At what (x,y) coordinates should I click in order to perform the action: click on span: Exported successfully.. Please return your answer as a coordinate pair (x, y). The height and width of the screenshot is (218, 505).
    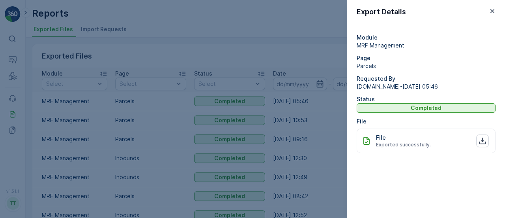
    Looking at the image, I should click on (403, 144).